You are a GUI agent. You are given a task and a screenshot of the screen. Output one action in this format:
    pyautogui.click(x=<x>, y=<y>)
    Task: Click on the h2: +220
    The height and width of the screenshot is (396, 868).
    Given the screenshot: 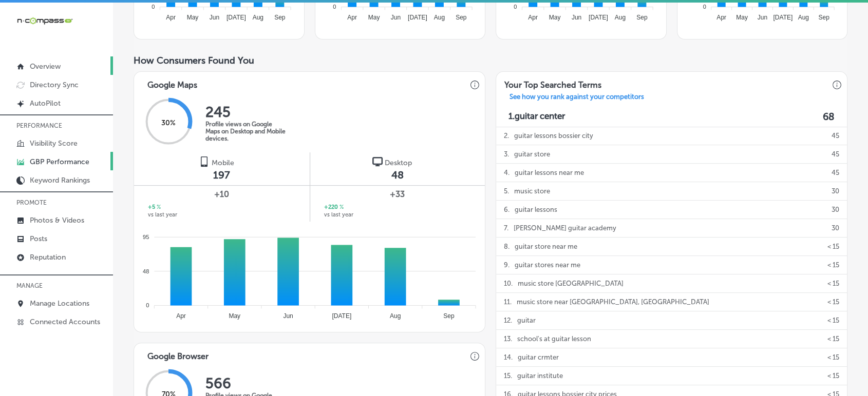 What is the action you would take?
    pyautogui.click(x=334, y=207)
    